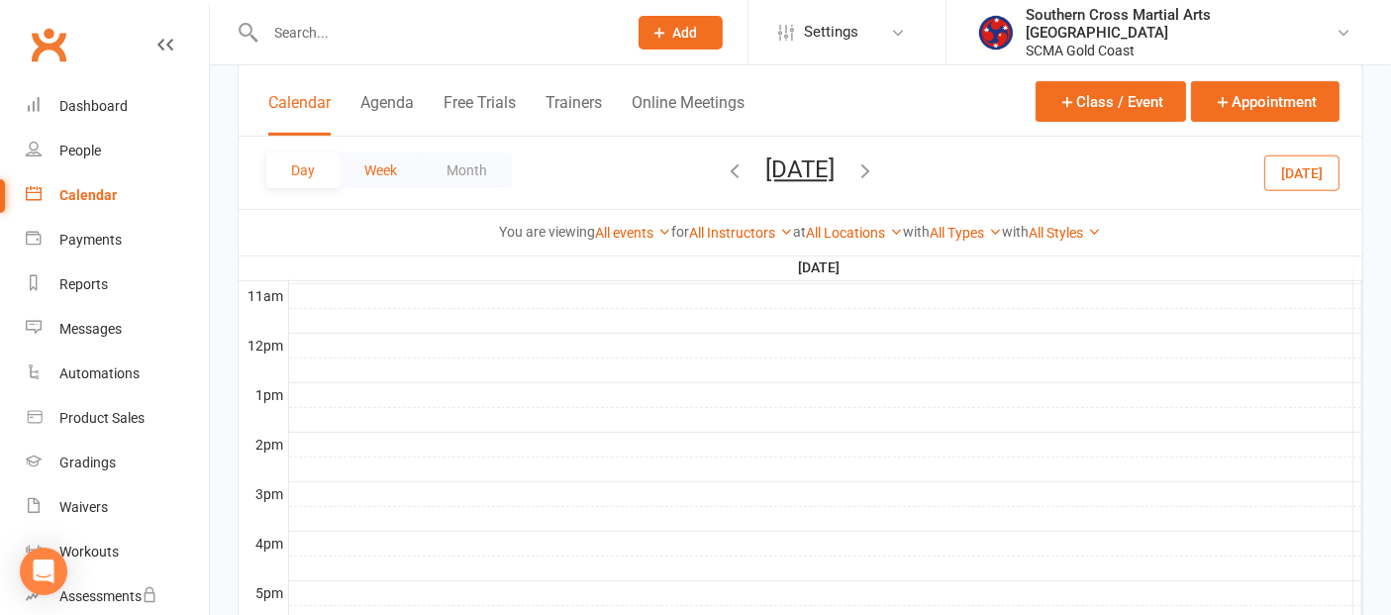  I want to click on a: All Instructors, so click(742, 233).